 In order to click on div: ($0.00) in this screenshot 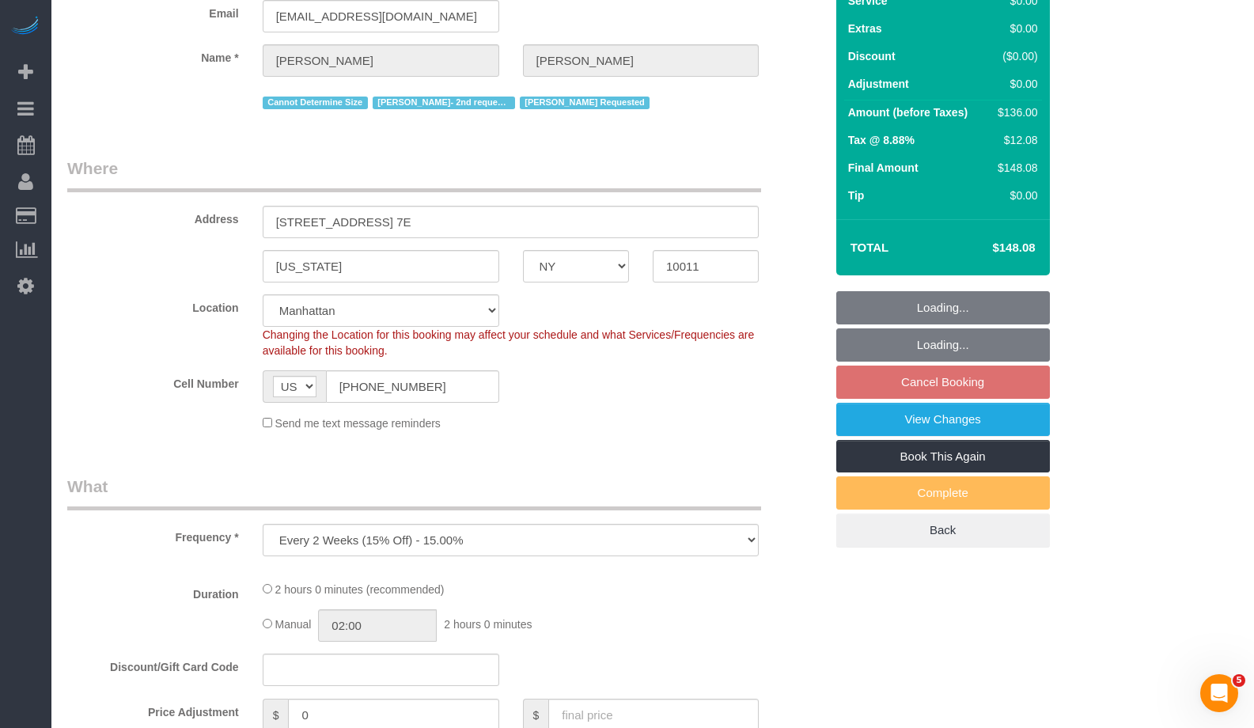, I will do `click(1014, 56)`.